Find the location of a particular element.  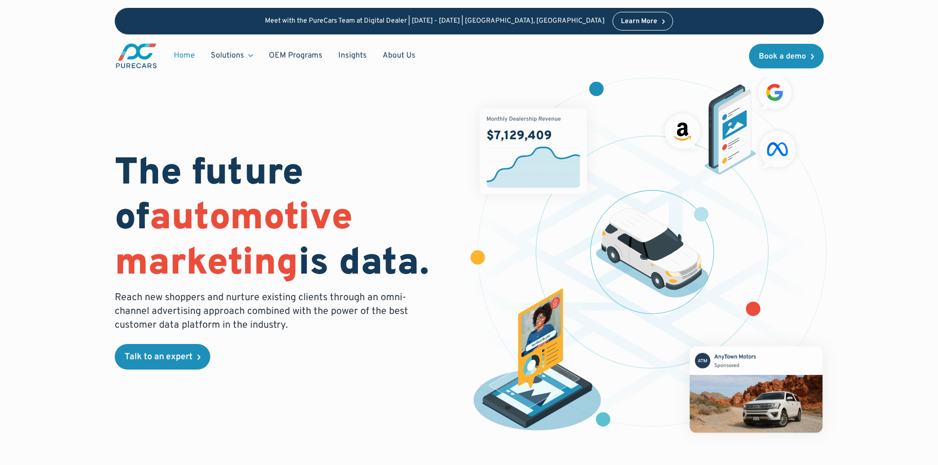

a: Book a demo is located at coordinates (787, 56).